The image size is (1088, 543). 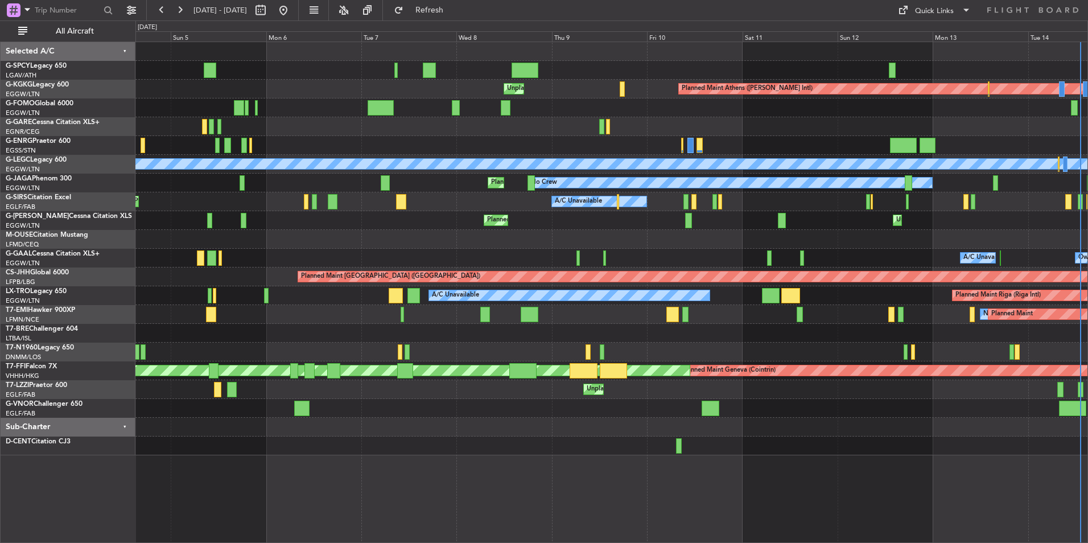 What do you see at coordinates (38, 442) in the screenshot?
I see `a: D-CENTCitation CJ3` at bounding box center [38, 442].